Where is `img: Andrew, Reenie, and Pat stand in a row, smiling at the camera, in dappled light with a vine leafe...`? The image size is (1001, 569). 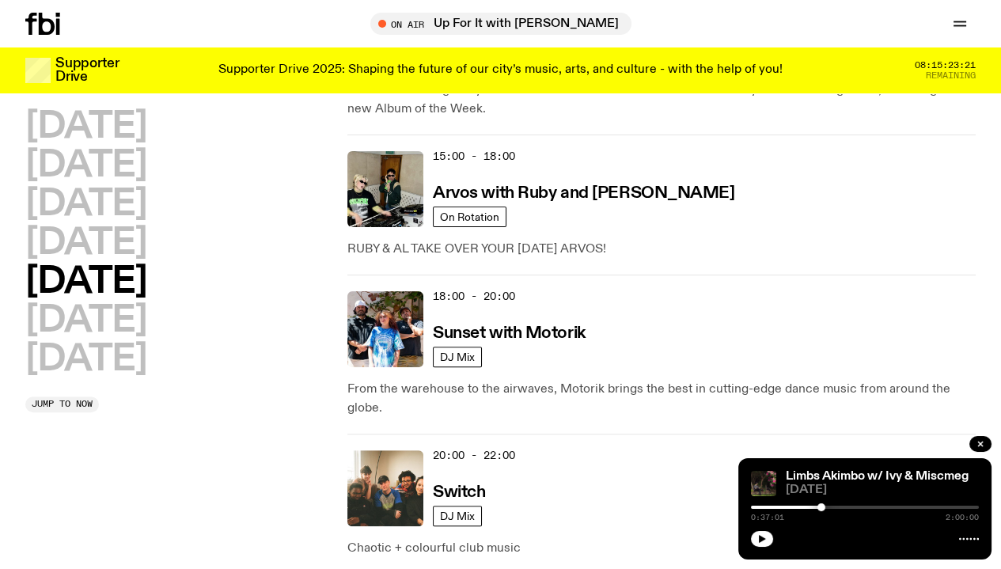
img: Andrew, Reenie, and Pat stand in a row, smiling at the camera, in dappled light with a vine leafe... is located at coordinates (385, 329).